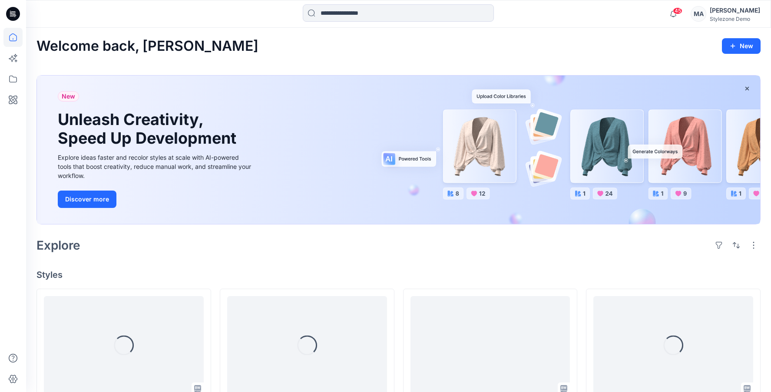 The width and height of the screenshot is (771, 392). I want to click on div: Stylezone Demo, so click(735, 19).